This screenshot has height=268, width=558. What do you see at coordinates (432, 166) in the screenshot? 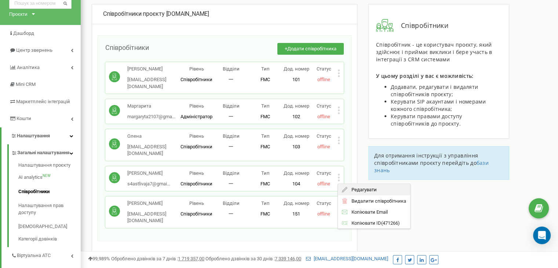
I see `span: бази знань` at bounding box center [432, 166].